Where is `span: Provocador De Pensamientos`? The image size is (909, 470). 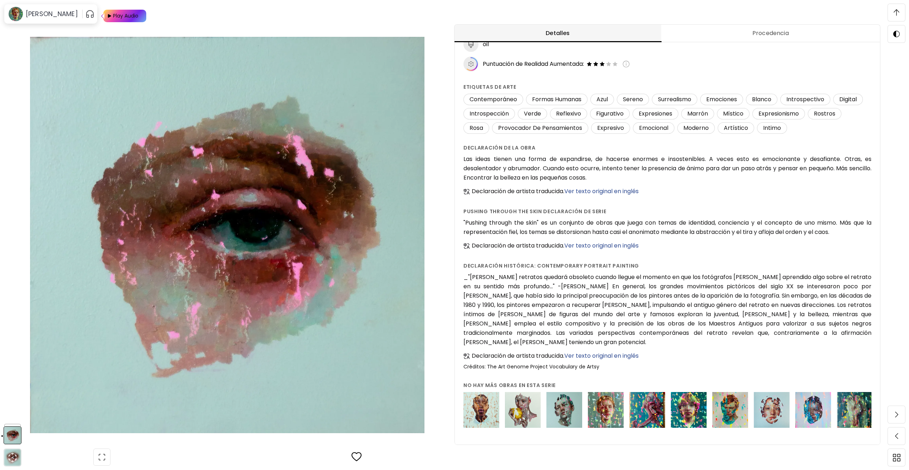
span: Provocador De Pensamientos is located at coordinates (540, 128).